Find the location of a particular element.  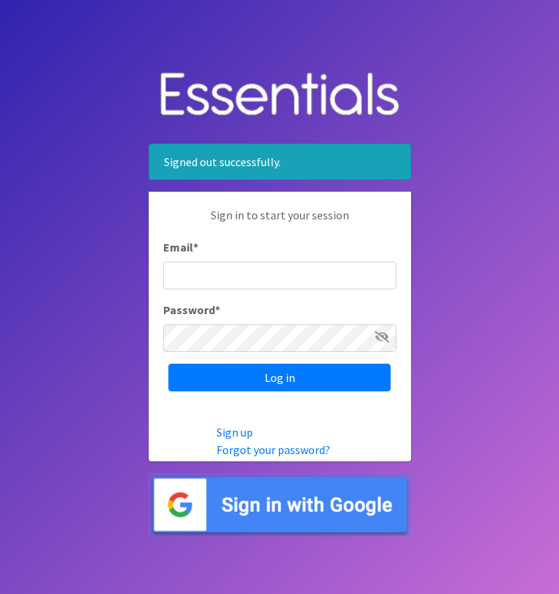

label: Email is located at coordinates (181, 247).